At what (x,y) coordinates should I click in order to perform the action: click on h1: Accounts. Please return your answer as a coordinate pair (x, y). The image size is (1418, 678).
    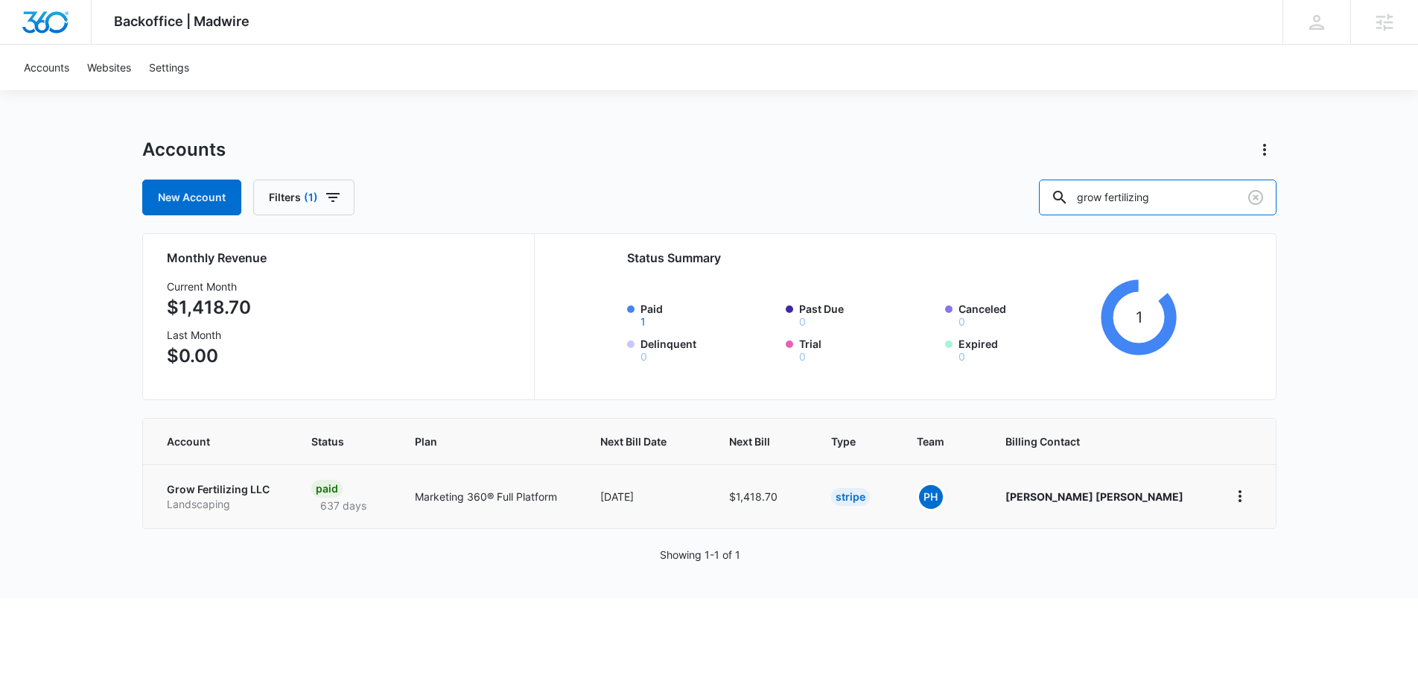
    Looking at the image, I should click on (184, 150).